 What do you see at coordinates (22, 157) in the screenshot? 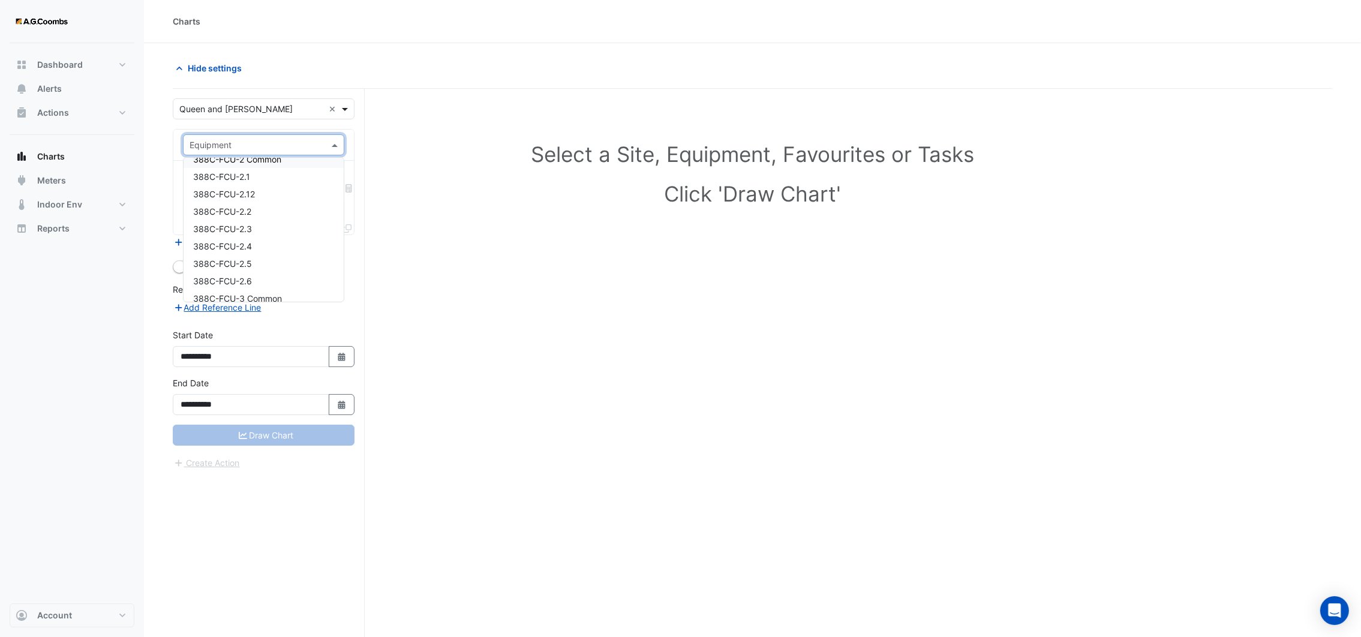
I see `app-icon: Charts` at bounding box center [22, 157].